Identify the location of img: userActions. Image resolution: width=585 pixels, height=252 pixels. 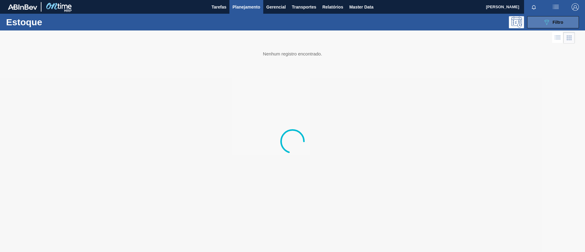
(556, 7).